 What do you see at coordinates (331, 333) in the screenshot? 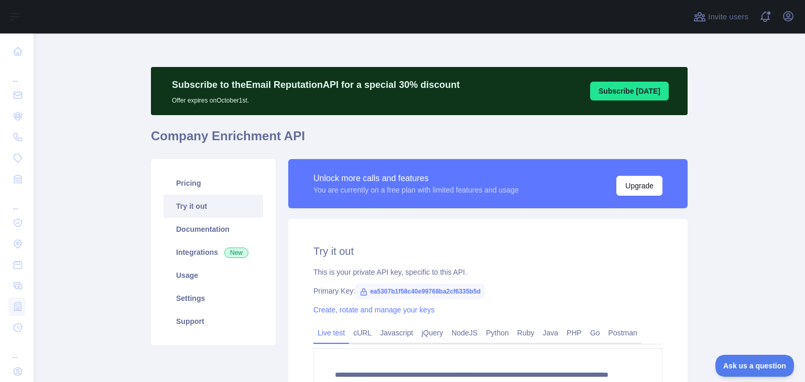
I see `a: Live test` at bounding box center [331, 333].